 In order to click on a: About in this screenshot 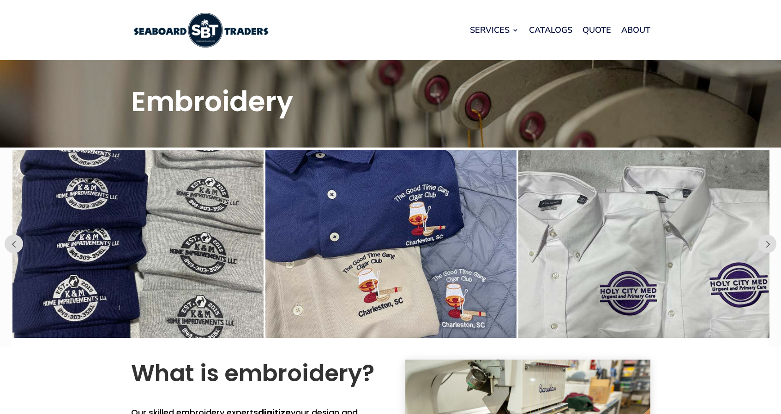, I will do `click(635, 30)`.